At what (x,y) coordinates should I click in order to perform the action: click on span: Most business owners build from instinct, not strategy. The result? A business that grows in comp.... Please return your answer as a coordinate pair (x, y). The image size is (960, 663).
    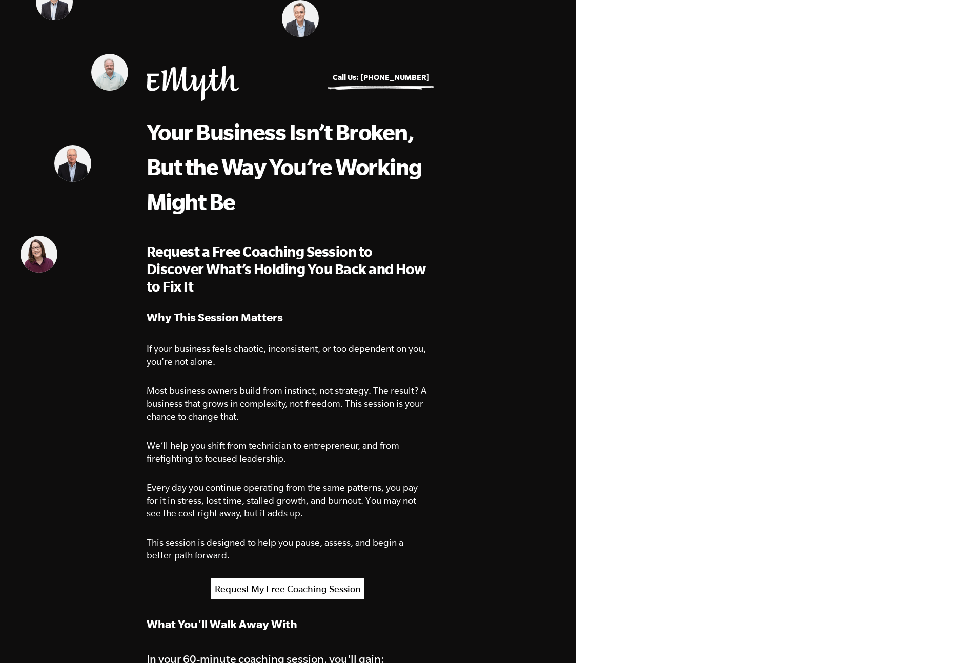
    Looking at the image, I should click on (287, 403).